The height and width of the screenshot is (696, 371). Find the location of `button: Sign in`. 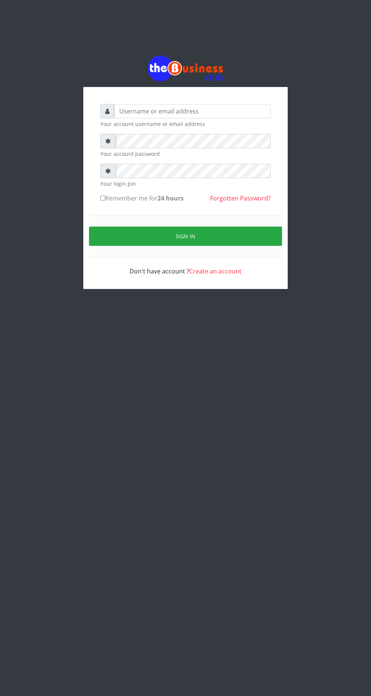

button: Sign in is located at coordinates (185, 236).